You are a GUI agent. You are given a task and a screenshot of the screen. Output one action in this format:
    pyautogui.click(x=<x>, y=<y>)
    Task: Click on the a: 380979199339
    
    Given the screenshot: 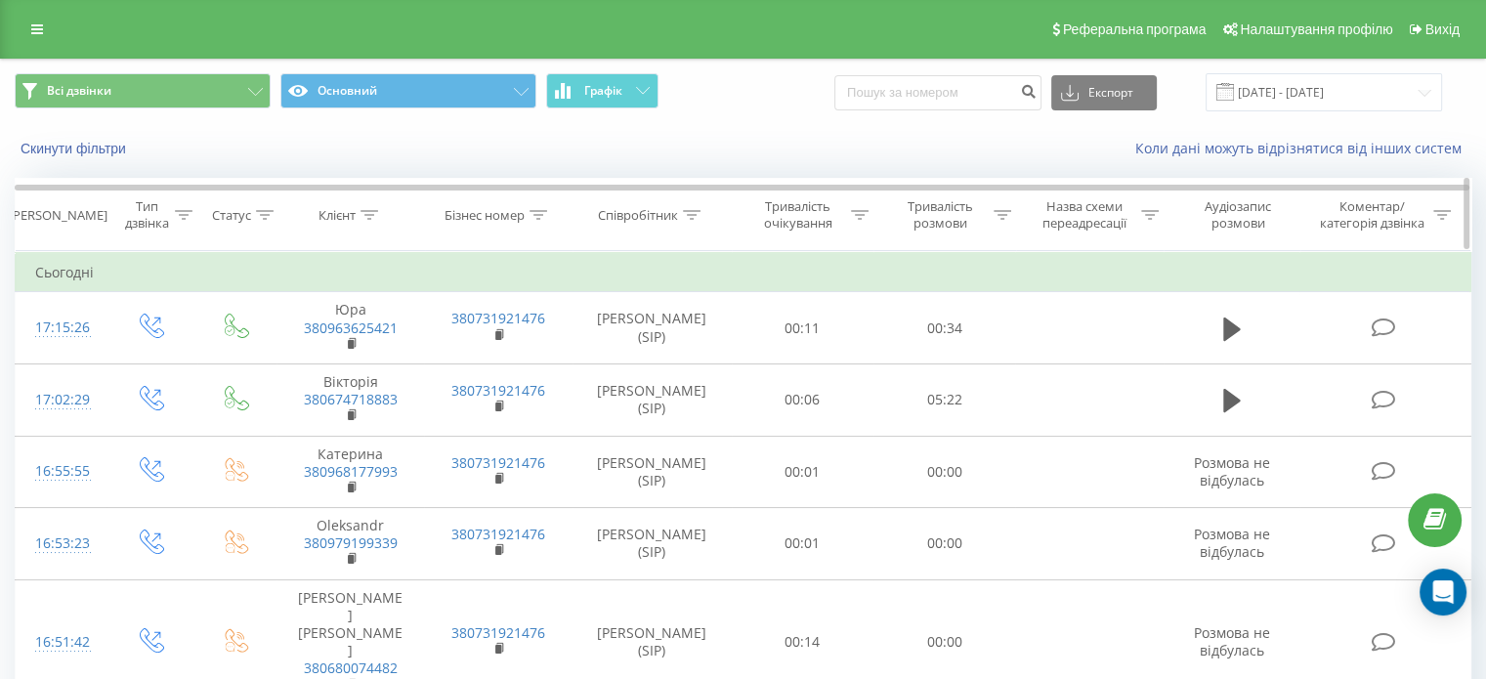 What is the action you would take?
    pyautogui.click(x=351, y=542)
    